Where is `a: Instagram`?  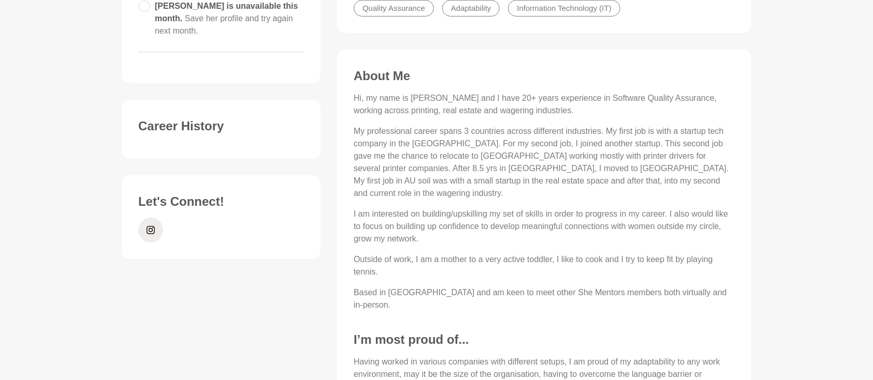
a: Instagram is located at coordinates (151, 230).